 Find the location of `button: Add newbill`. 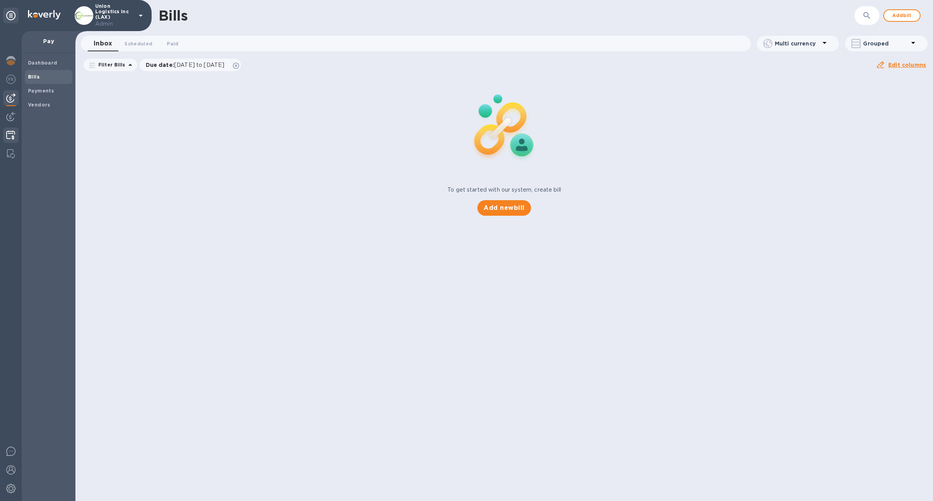

button: Add newbill is located at coordinates (504, 208).